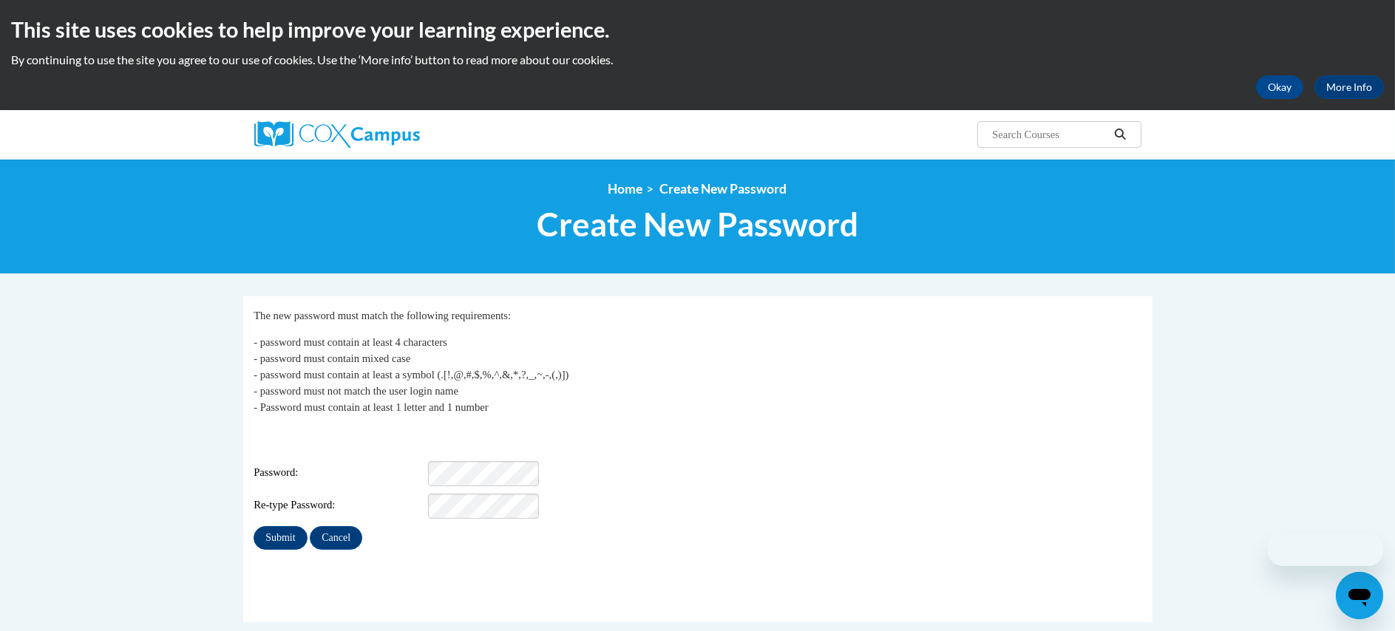 The image size is (1395, 631). What do you see at coordinates (337, 135) in the screenshot?
I see `img: Cox Campus` at bounding box center [337, 135].